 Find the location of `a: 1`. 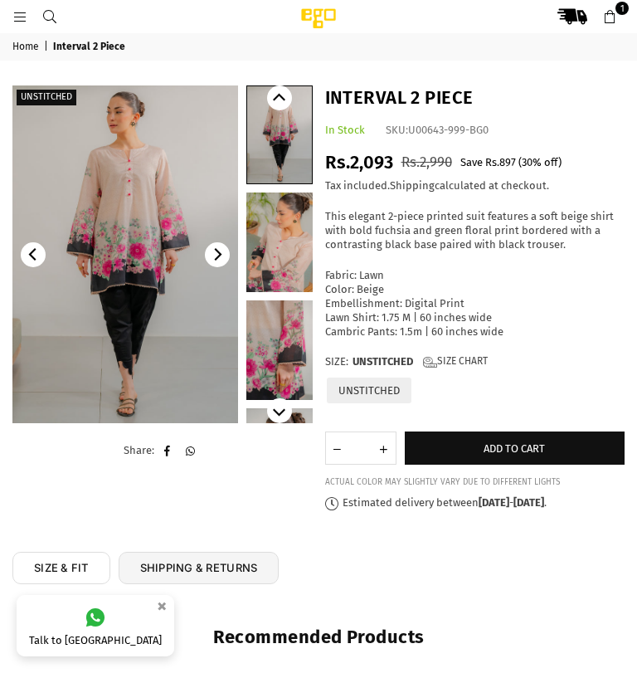

a: 1 is located at coordinates (610, 17).